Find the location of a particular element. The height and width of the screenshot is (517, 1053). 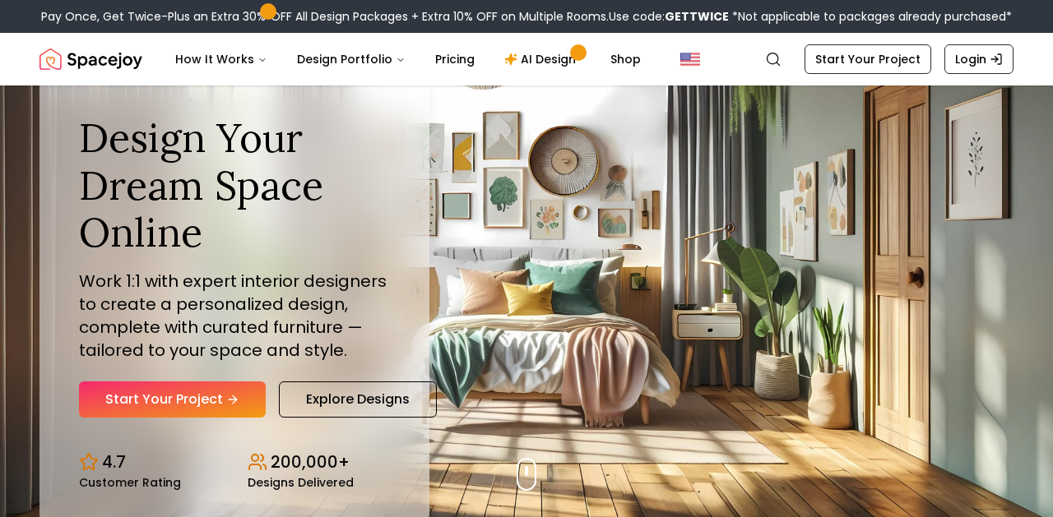

button: How It Works is located at coordinates (221, 59).